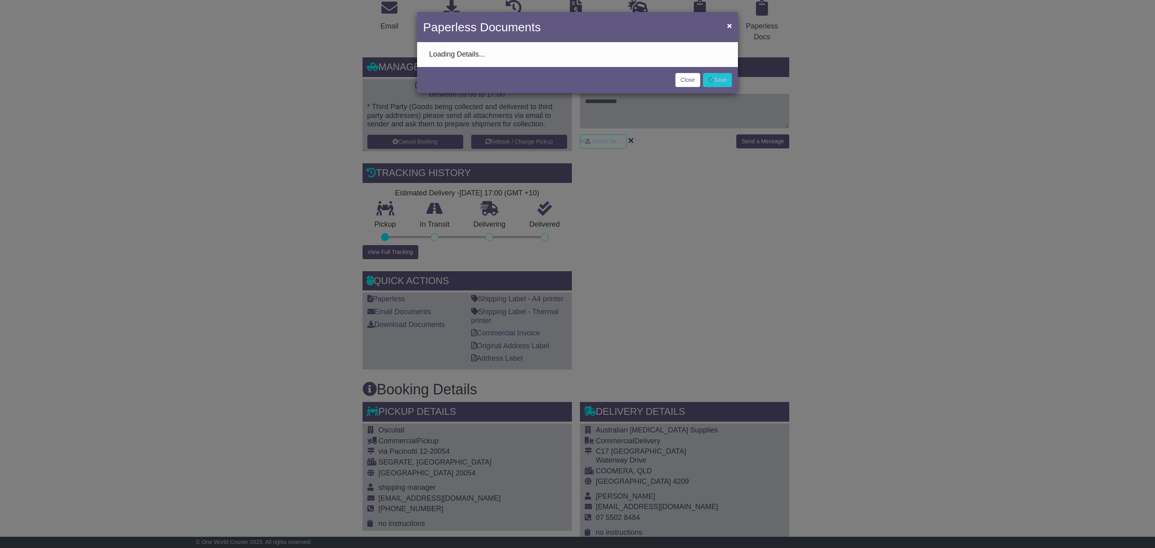 The width and height of the screenshot is (1155, 548). Describe the element at coordinates (718, 80) in the screenshot. I see `button: Save` at that location.